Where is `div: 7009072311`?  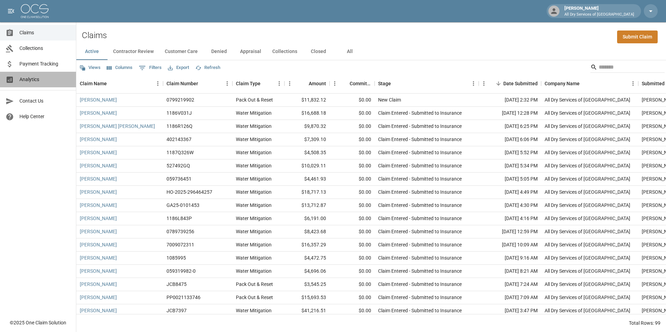
div: 7009072311 is located at coordinates (180, 245).